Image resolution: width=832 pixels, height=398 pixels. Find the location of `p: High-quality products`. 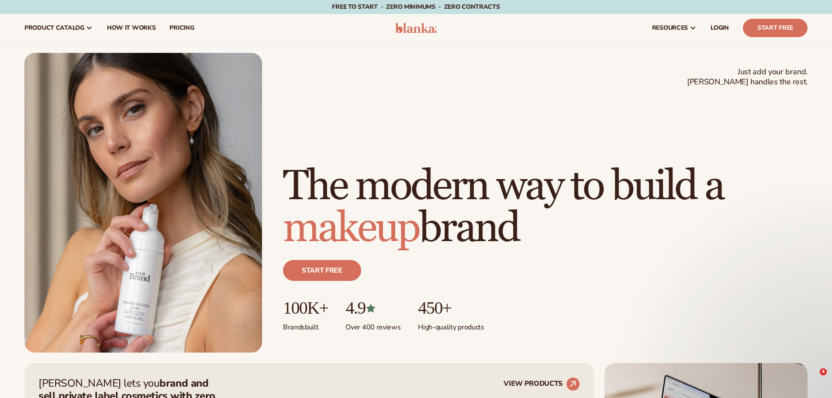

p: High-quality products is located at coordinates (451, 324).